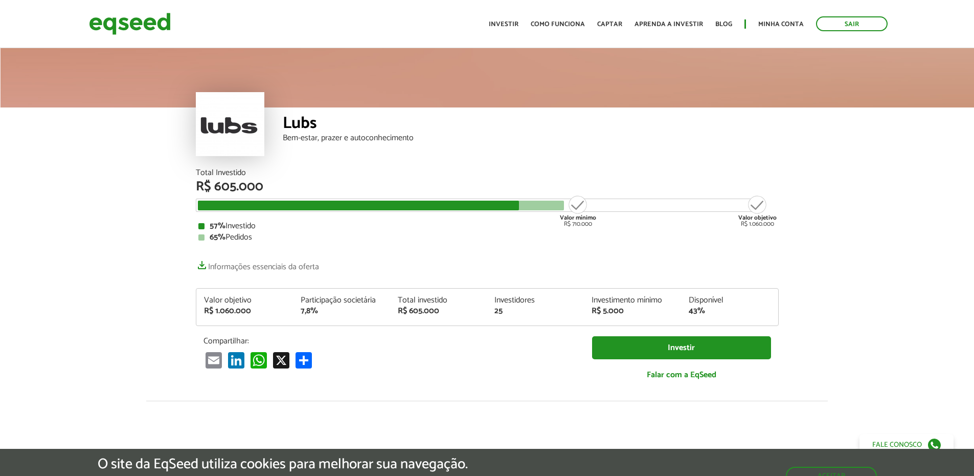  What do you see at coordinates (531, 124) in the screenshot?
I see `div: Lubs` at bounding box center [531, 124].